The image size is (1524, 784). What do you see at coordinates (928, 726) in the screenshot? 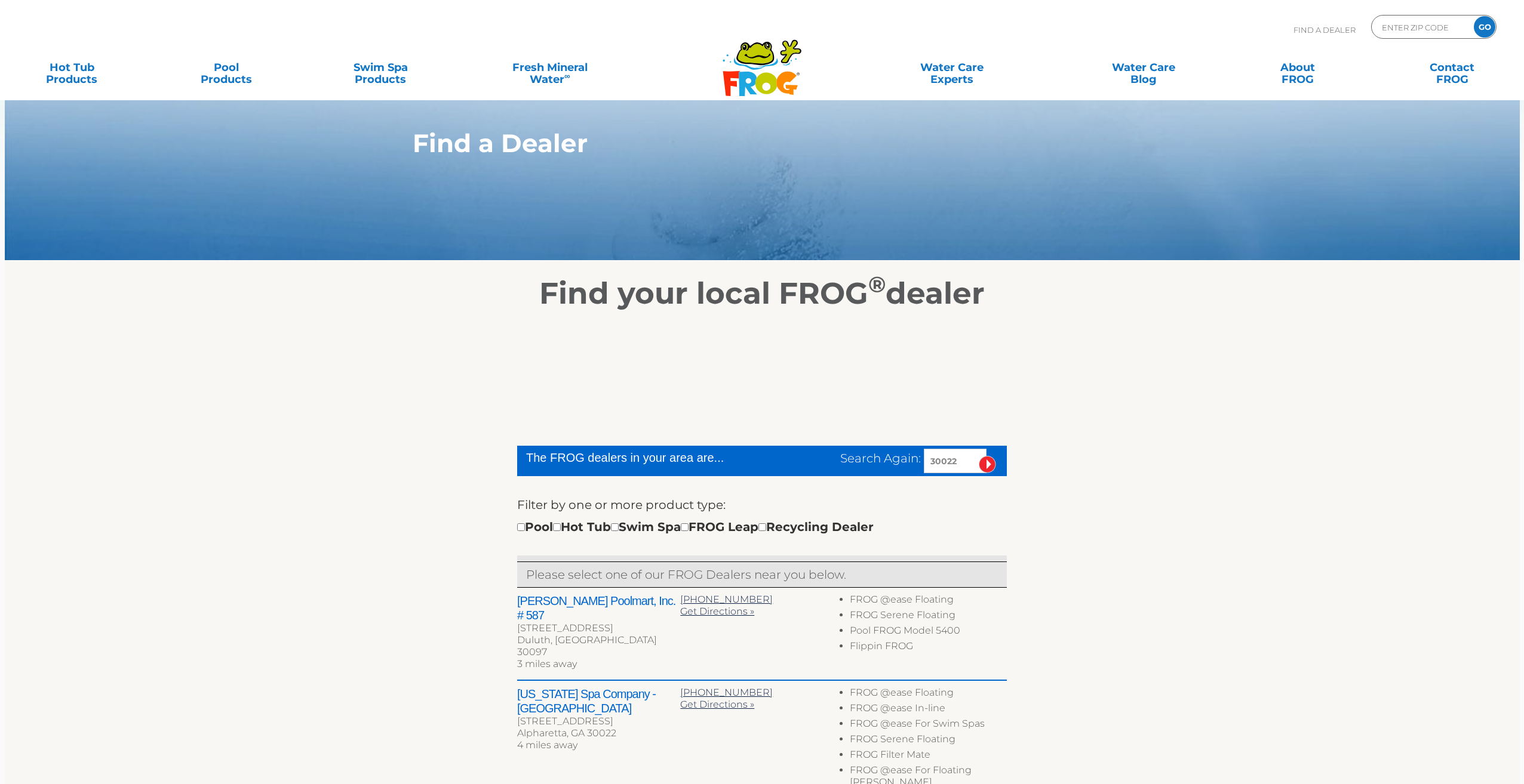
I see `li: FROG @ease For Swim Spas` at bounding box center [928, 726].